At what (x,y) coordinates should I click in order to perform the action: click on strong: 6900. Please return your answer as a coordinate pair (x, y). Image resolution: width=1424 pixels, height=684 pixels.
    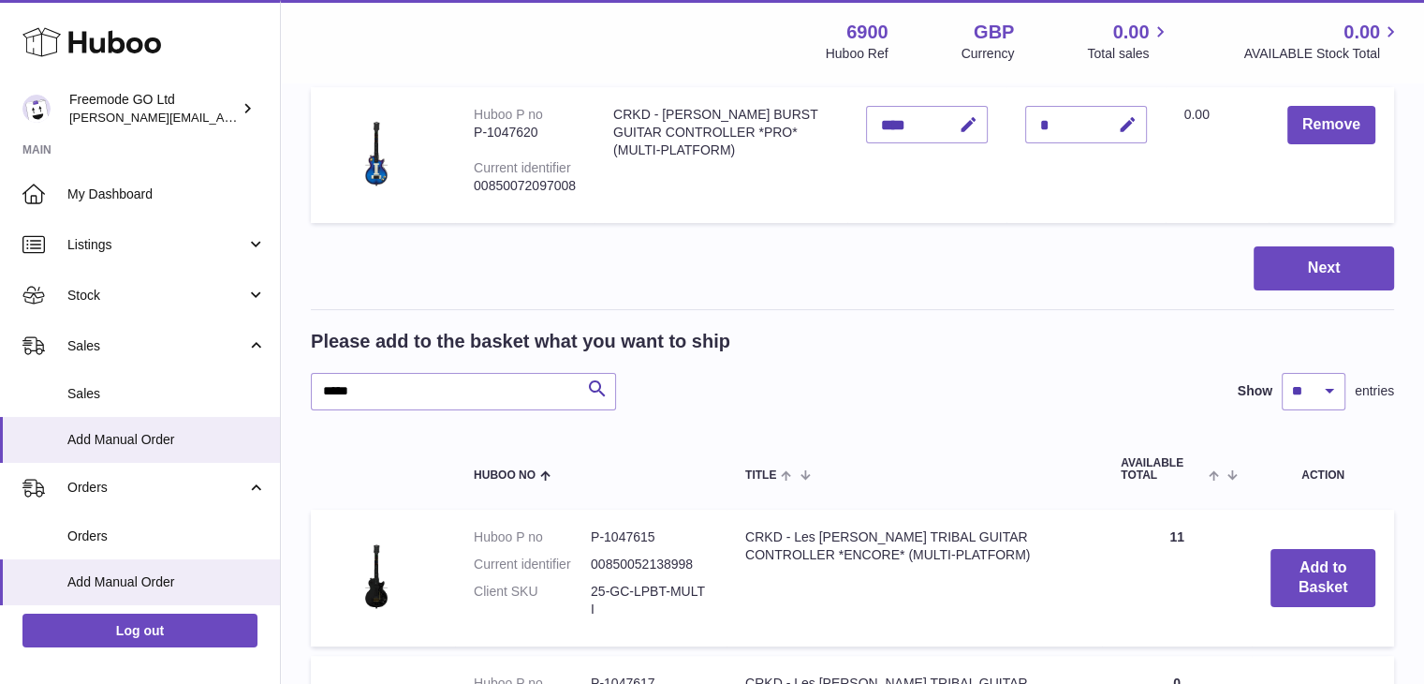
    Looking at the image, I should click on (867, 32).